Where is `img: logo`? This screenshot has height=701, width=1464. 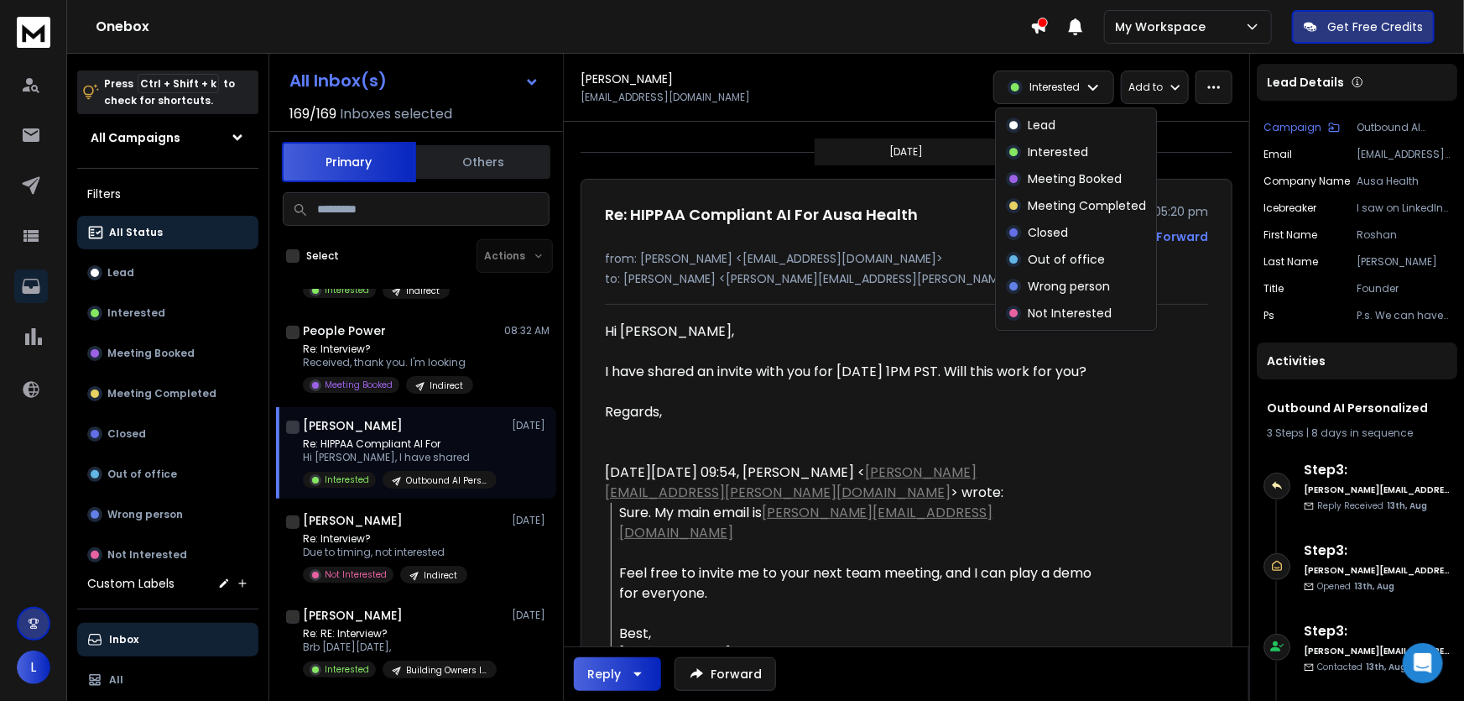 img: logo is located at coordinates (34, 32).